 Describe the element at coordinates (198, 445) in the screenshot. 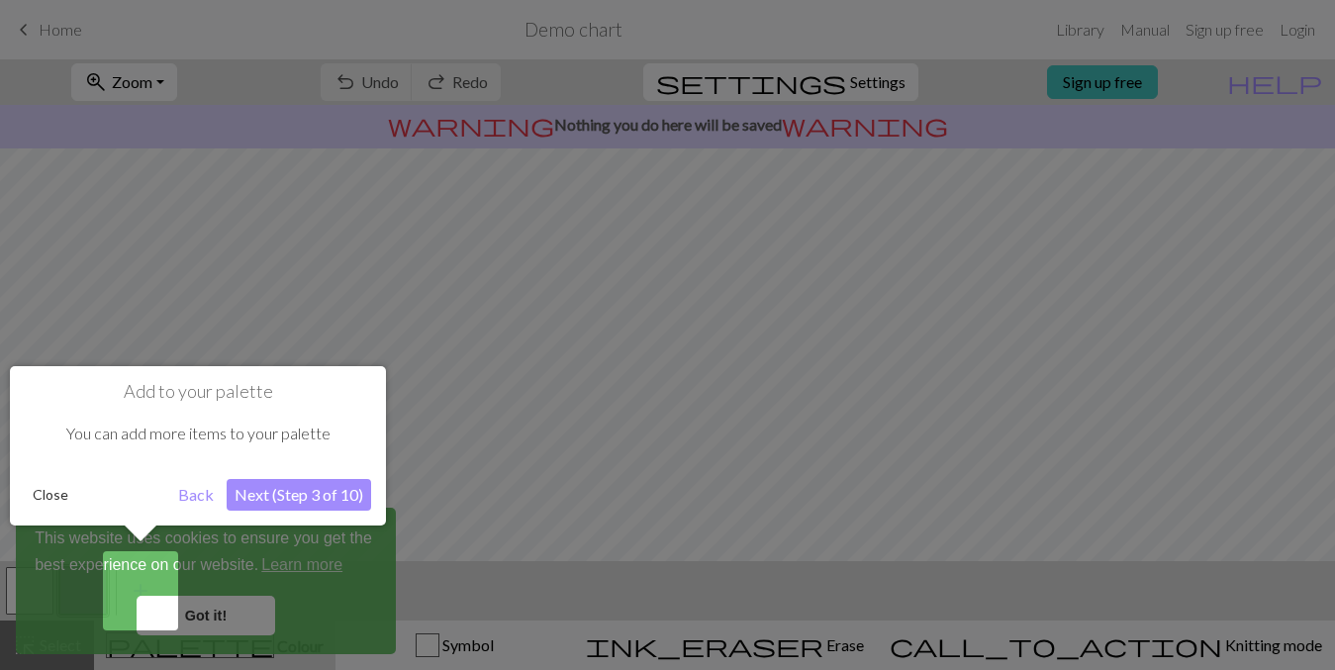

I see `div: Add to your palette` at that location.